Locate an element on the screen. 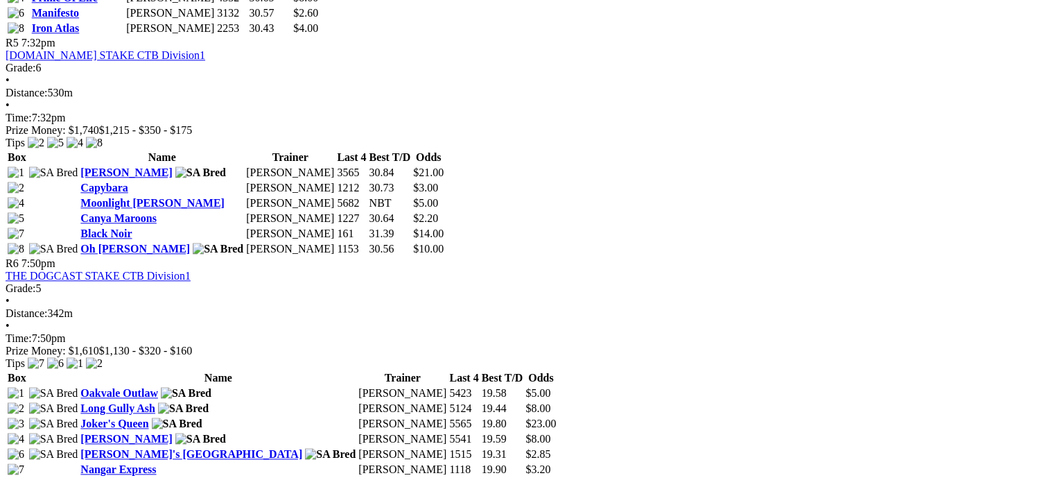  td: 1118 is located at coordinates (464, 469).